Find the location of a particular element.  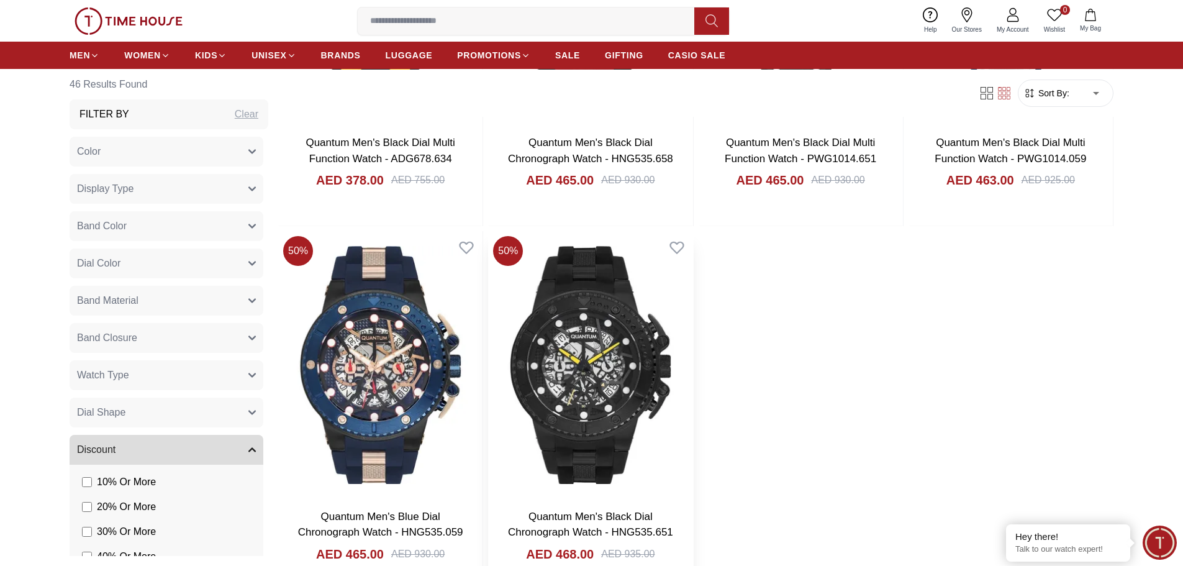

img: Quantum Men's Black Dial Chronograph Watch - HNG535.651 is located at coordinates (590, 365).